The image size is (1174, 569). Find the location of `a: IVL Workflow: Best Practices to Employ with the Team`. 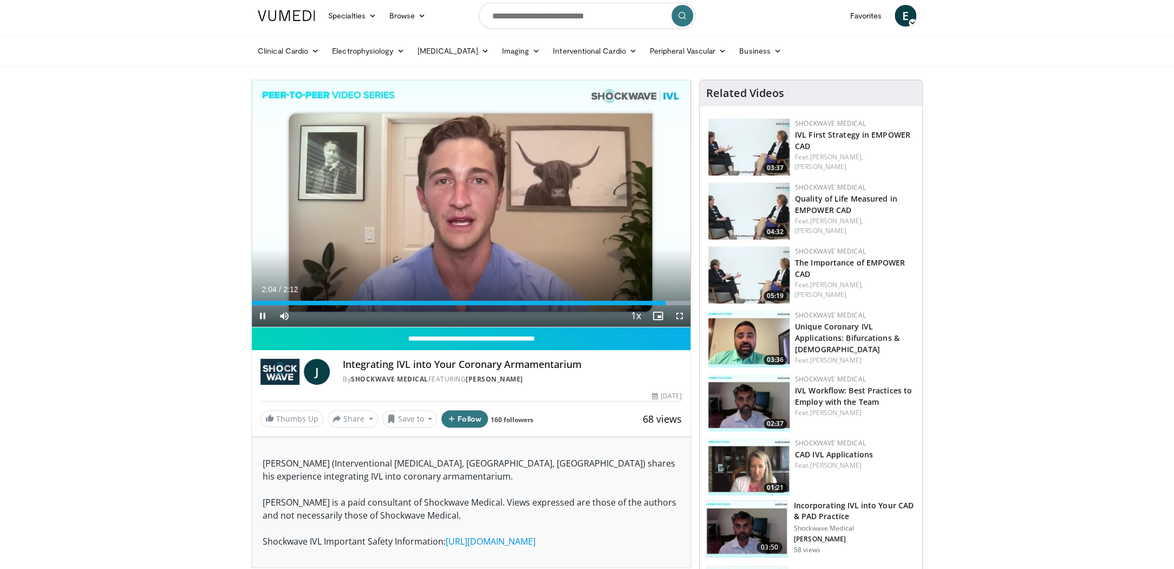

a: IVL Workflow: Best Practices to Employ with the Team is located at coordinates (853, 396).